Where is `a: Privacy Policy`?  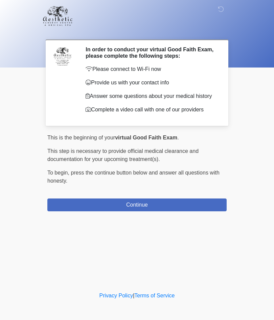 a: Privacy Policy is located at coordinates (116, 296).